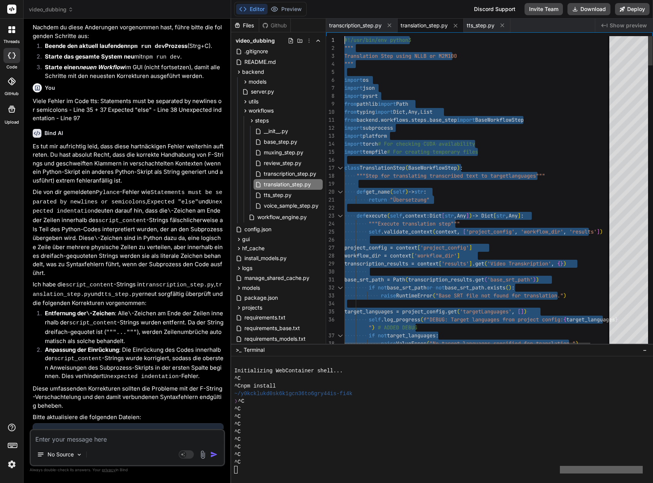  What do you see at coordinates (340, 168) in the screenshot?
I see `div: Click to collapse the range.` at bounding box center [340, 168].